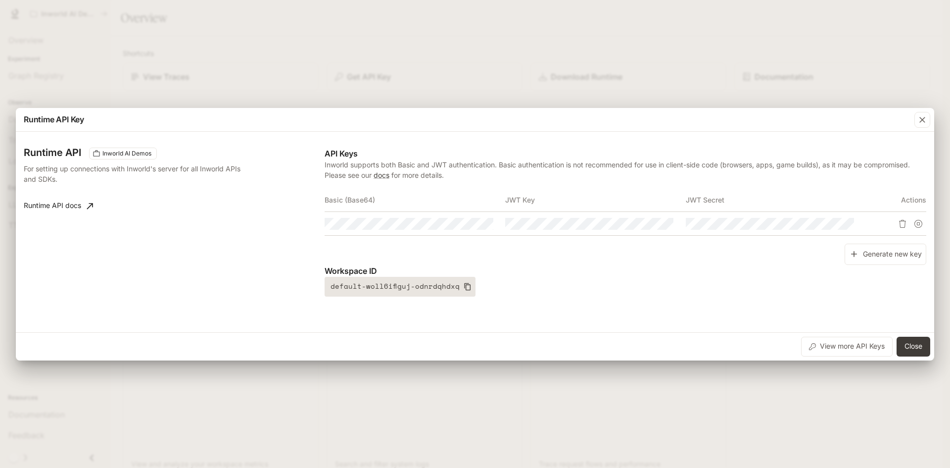  Describe the element at coordinates (625, 271) in the screenshot. I see `p: Workspace ID` at that location.